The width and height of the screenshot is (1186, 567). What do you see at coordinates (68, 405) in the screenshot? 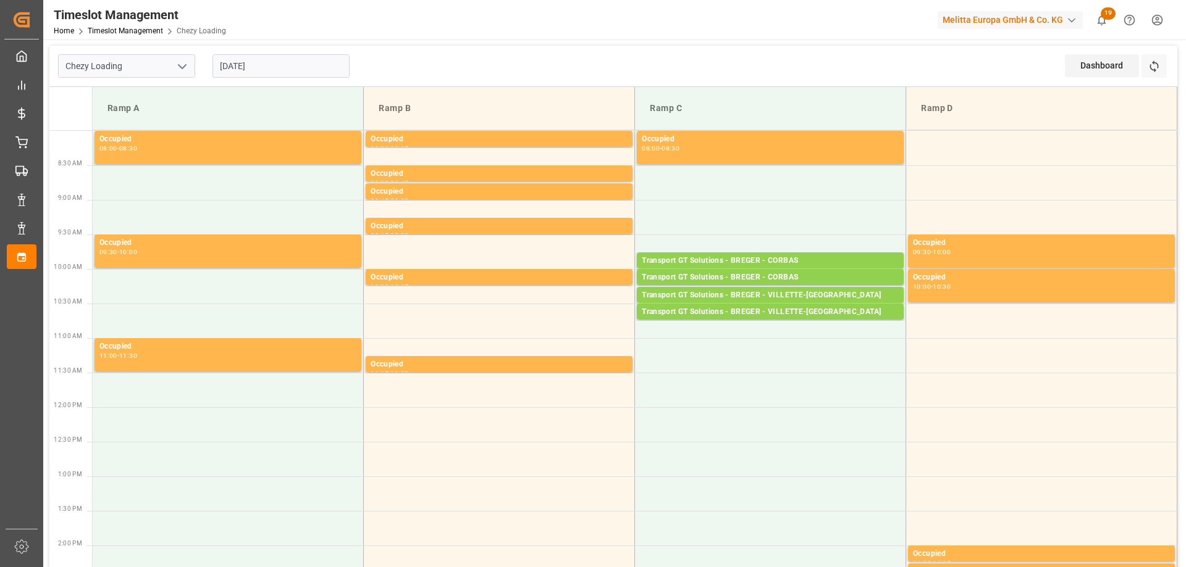
I see `span: 12:00 PM` at bounding box center [68, 405].